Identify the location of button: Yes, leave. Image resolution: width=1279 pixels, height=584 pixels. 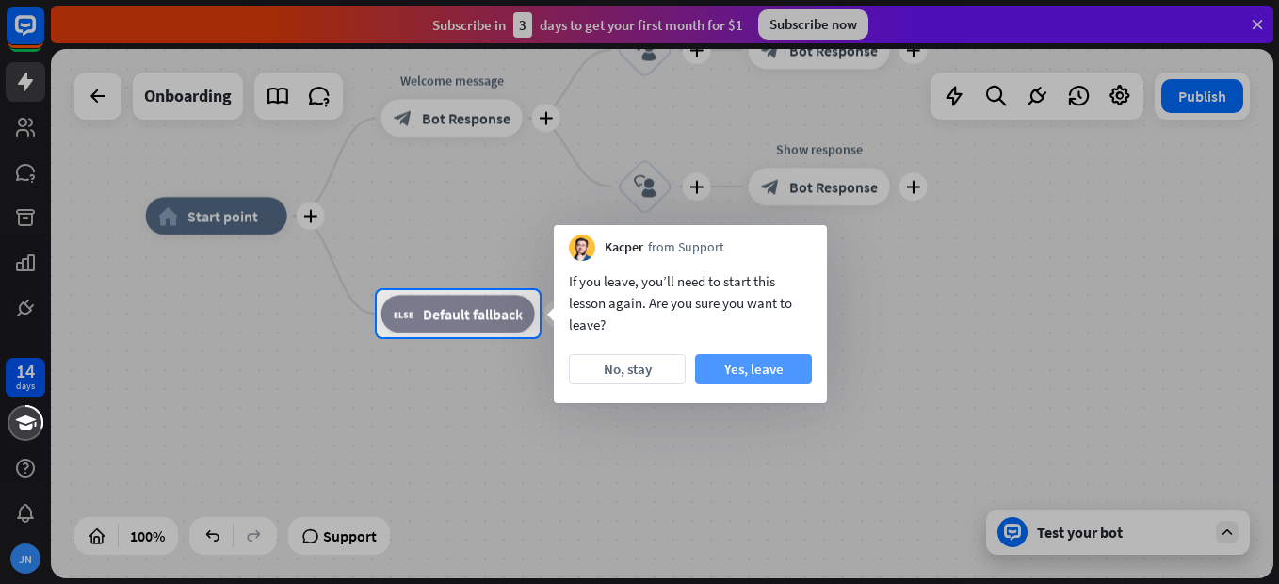
(754, 369).